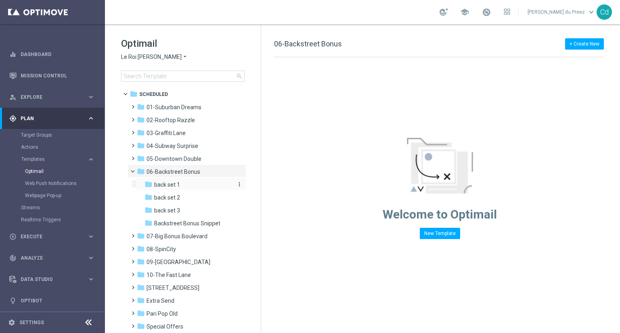 This screenshot has height=333, width=620. Describe the element at coordinates (52, 54) in the screenshot. I see `div: equalizer Dashboard` at that location.